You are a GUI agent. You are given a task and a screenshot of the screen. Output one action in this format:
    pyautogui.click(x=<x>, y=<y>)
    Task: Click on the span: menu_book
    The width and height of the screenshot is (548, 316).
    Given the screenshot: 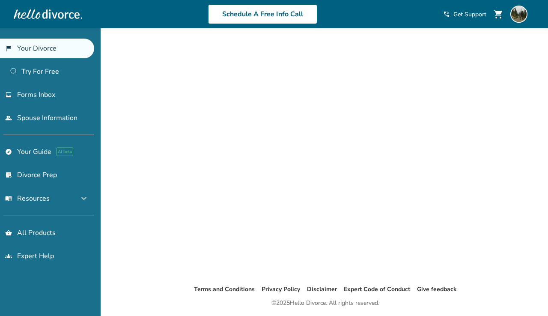 What is the action you would take?
    pyautogui.click(x=9, y=198)
    